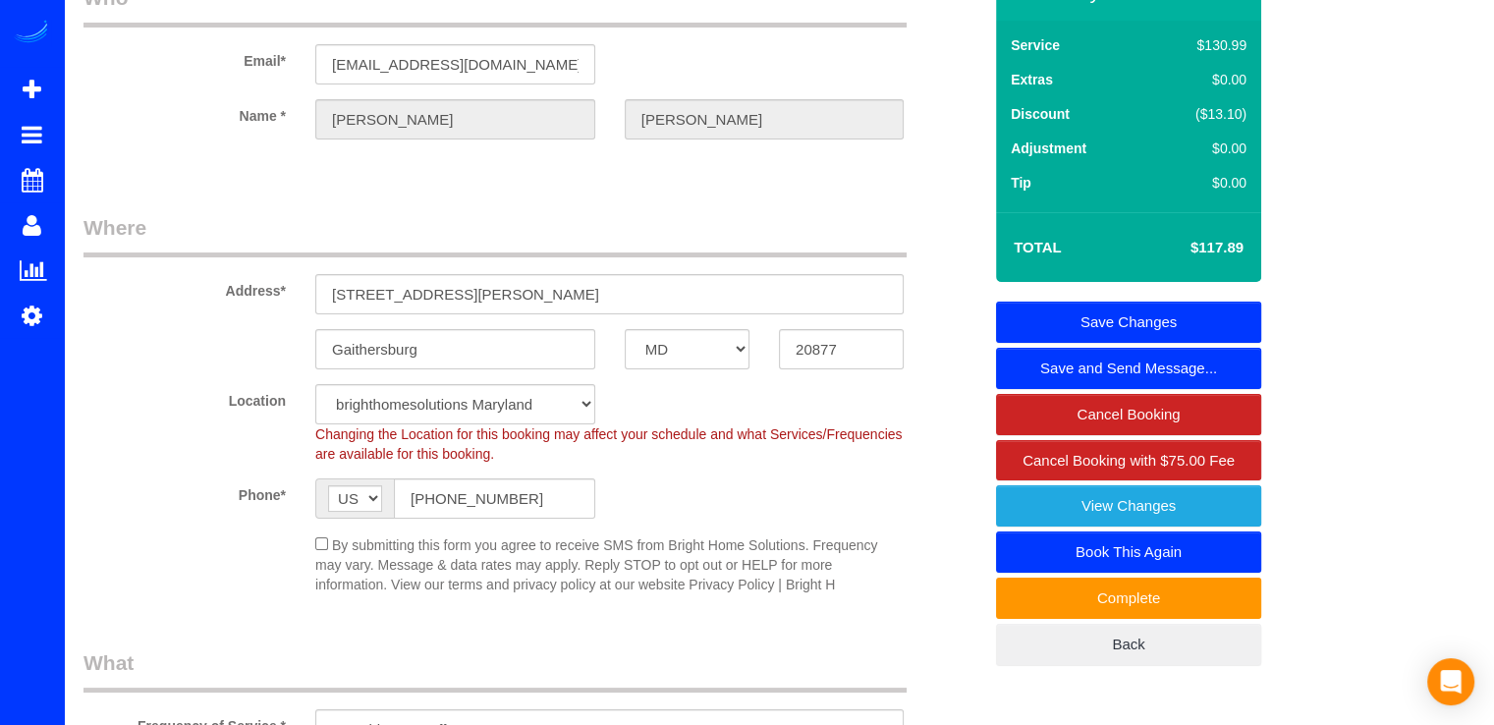  Describe the element at coordinates (596, 565) in the screenshot. I see `span: By submitting this form you agree to receive SMS from Bright Home Solutions. Frequency may vary. ...` at that location.